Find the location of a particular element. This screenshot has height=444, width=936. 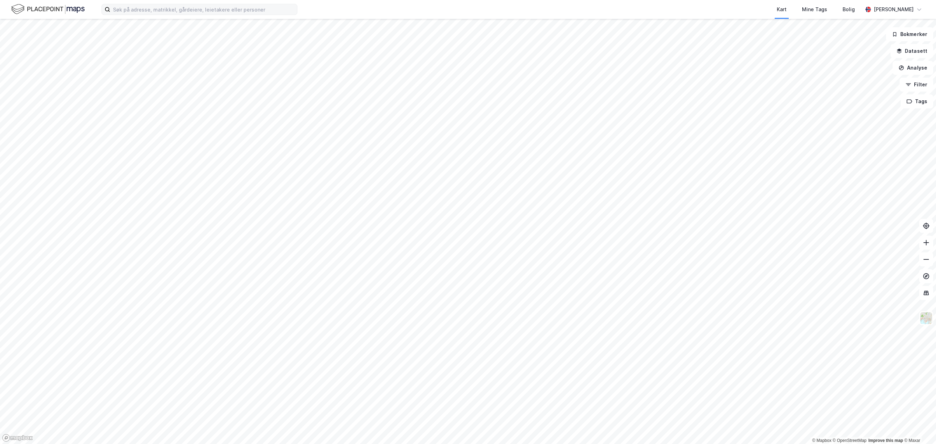

a: Mapbox homepage is located at coordinates (17, 438).